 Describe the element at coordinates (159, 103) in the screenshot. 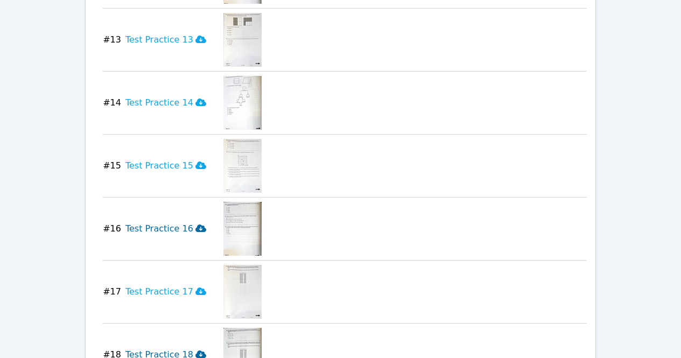

I see `button: #14Test Practice 14` at that location.